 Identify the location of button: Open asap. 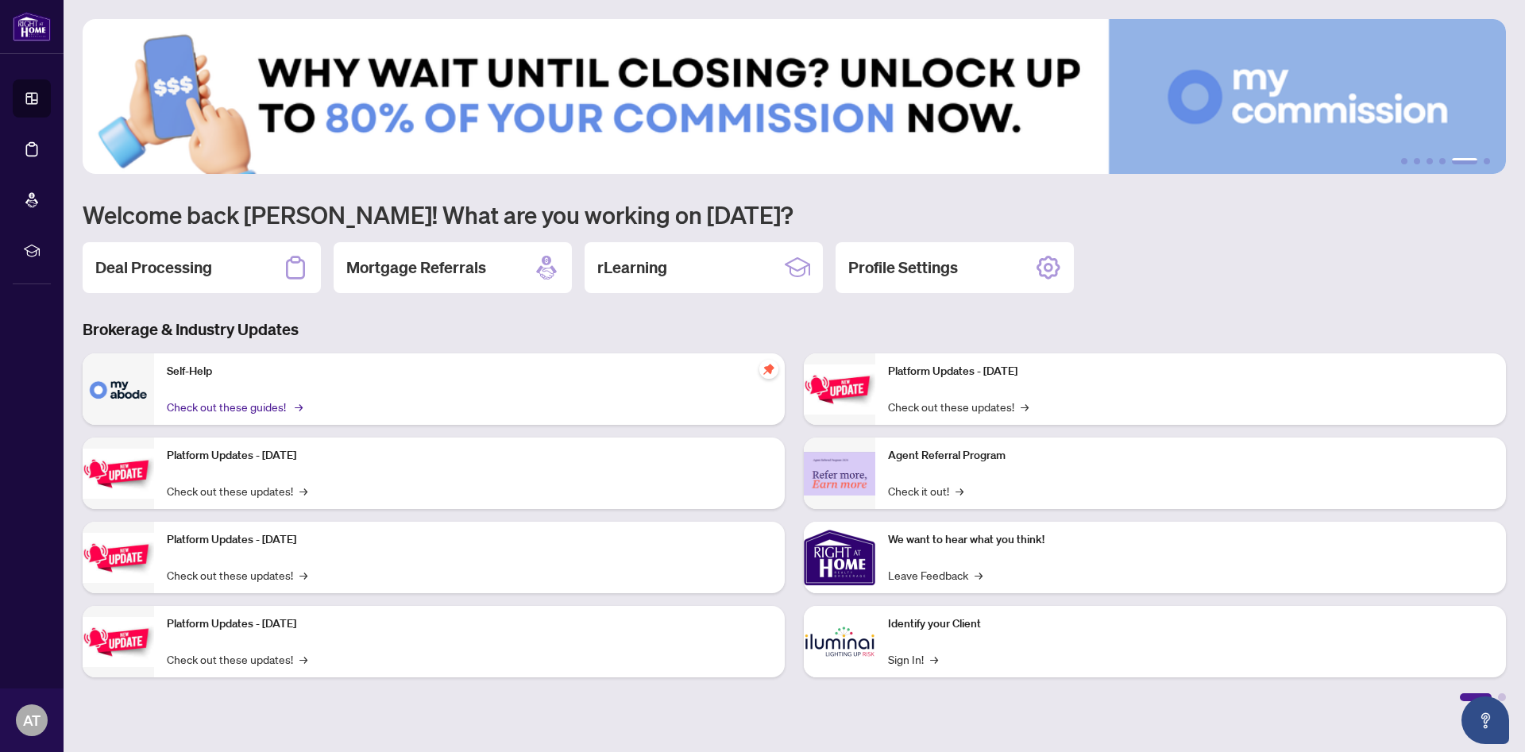
(1485, 720).